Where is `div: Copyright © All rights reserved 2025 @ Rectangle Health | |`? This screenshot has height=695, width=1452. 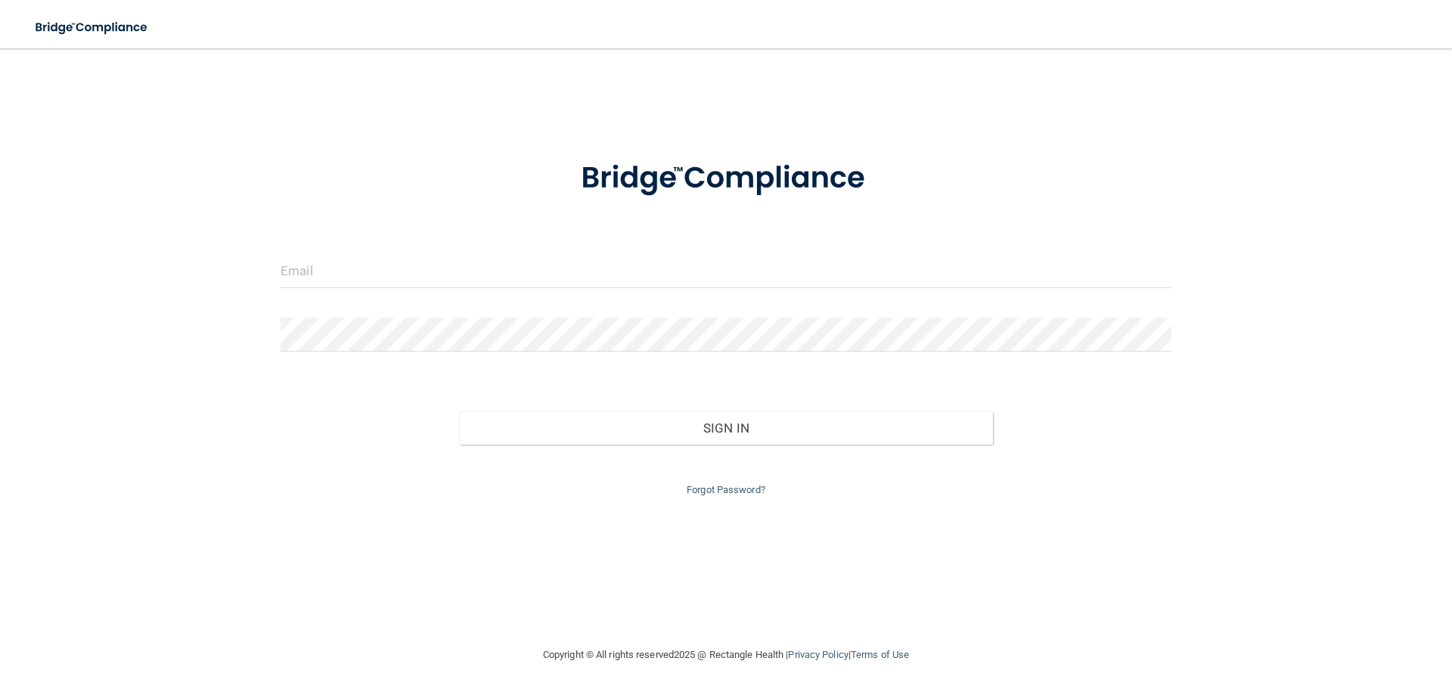 div: Copyright © All rights reserved 2025 @ Rectangle Health | | is located at coordinates (726, 655).